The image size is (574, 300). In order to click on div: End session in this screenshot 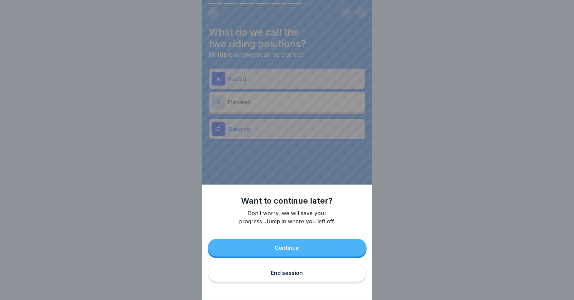, I will do `click(287, 273)`.